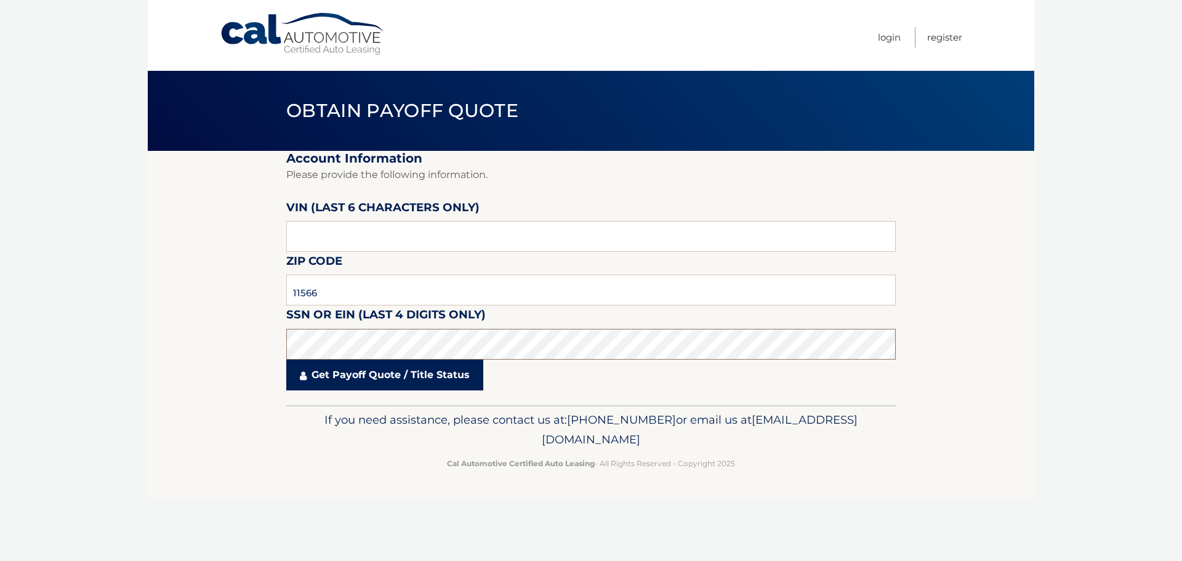 This screenshot has height=561, width=1182. I want to click on span: Obtain Payoff Quote, so click(402, 110).